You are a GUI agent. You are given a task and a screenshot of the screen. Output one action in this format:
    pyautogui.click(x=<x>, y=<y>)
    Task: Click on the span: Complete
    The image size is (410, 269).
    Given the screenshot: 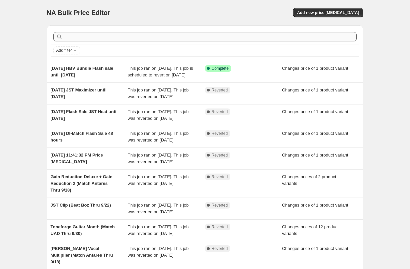 What is the action you would take?
    pyautogui.click(x=220, y=68)
    